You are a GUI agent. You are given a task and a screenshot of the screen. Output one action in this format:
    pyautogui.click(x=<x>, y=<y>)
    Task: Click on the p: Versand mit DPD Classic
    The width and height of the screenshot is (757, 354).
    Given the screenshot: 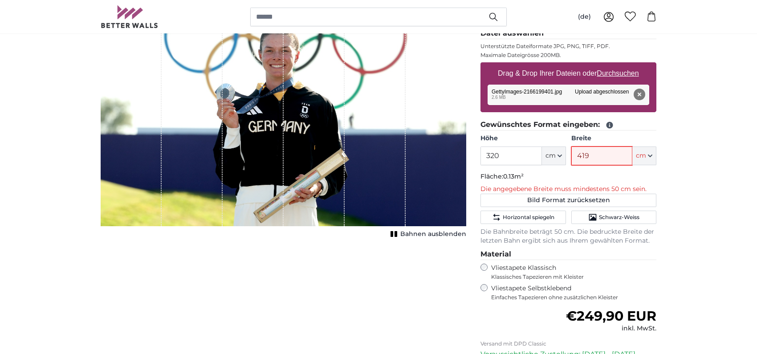 What is the action you would take?
    pyautogui.click(x=568, y=344)
    